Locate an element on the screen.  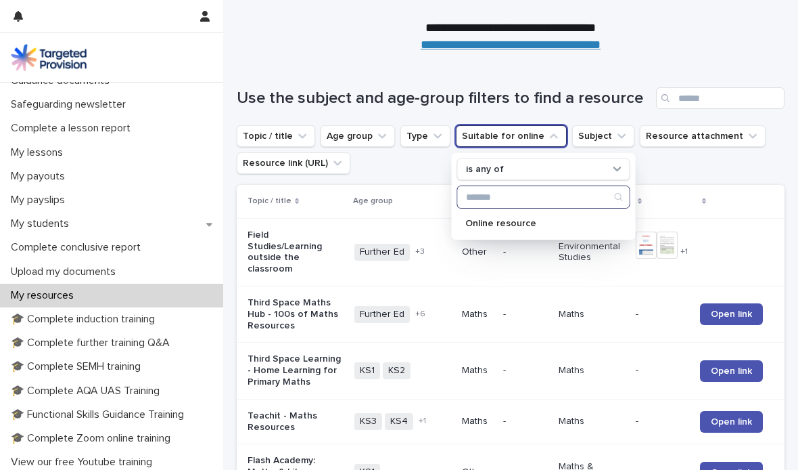
p: Upload my documents is located at coordinates (66, 271).